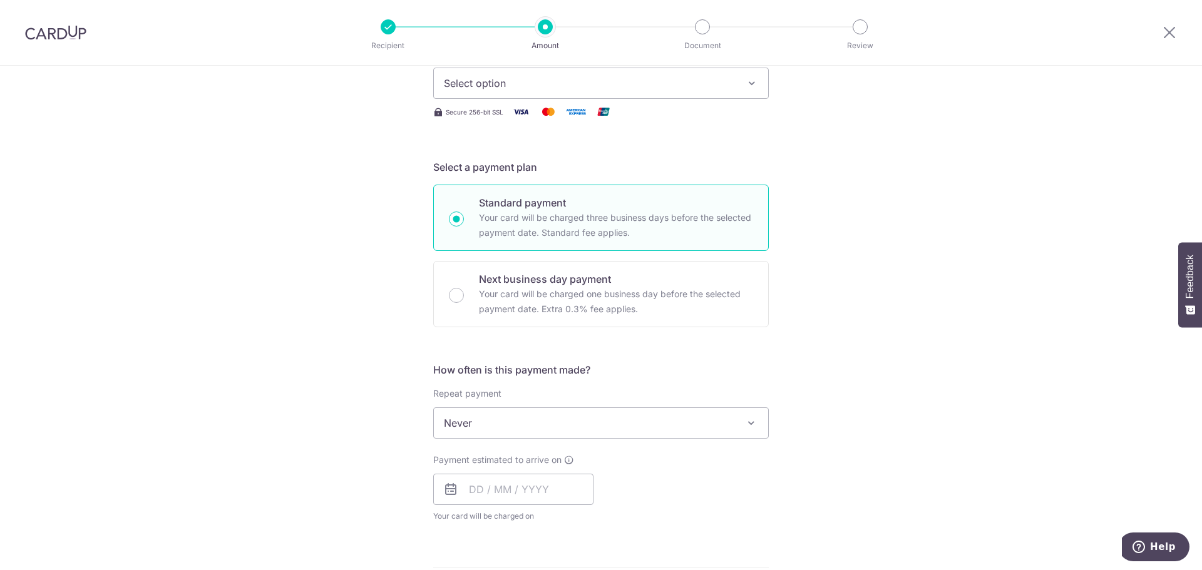 The width and height of the screenshot is (1202, 570). Describe the element at coordinates (548, 111) in the screenshot. I see `img: Mastercard` at that location.